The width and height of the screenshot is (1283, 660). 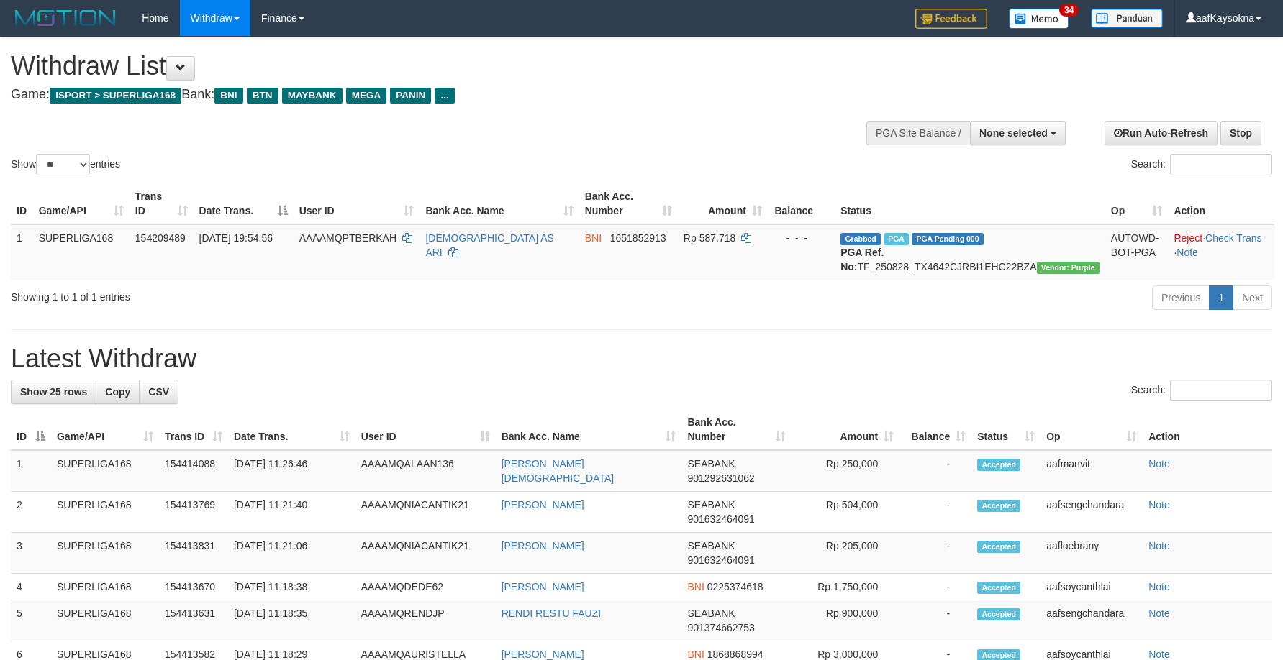 What do you see at coordinates (158, 392) in the screenshot?
I see `a: CSV` at bounding box center [158, 392].